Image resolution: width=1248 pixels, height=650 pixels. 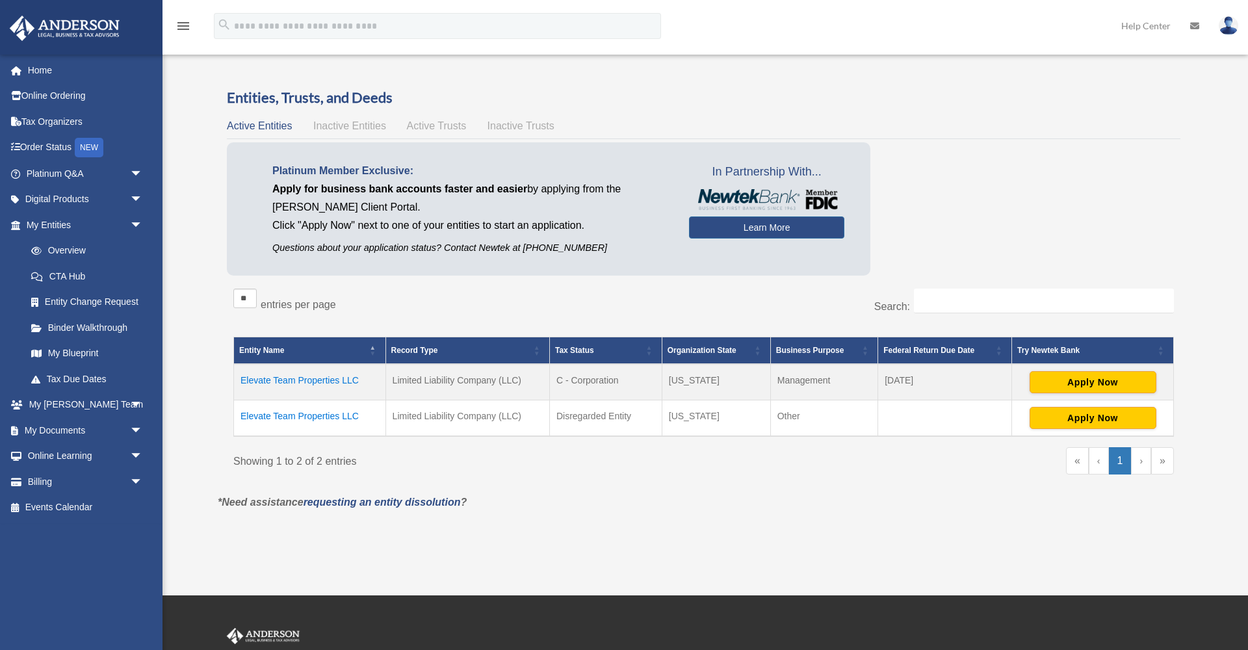 I want to click on a: My Documentsarrow_drop_down, so click(x=86, y=430).